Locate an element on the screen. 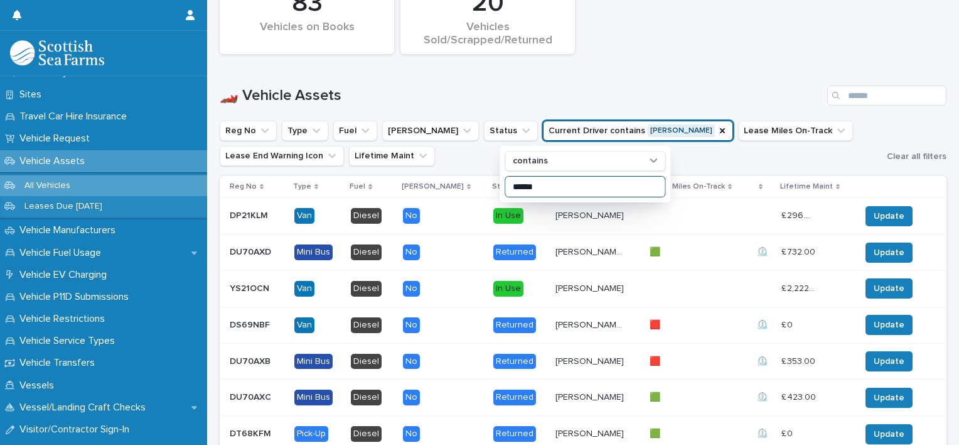 The width and height of the screenshot is (959, 445). p: Visitor/Contractor Sign-In is located at coordinates (77, 429).